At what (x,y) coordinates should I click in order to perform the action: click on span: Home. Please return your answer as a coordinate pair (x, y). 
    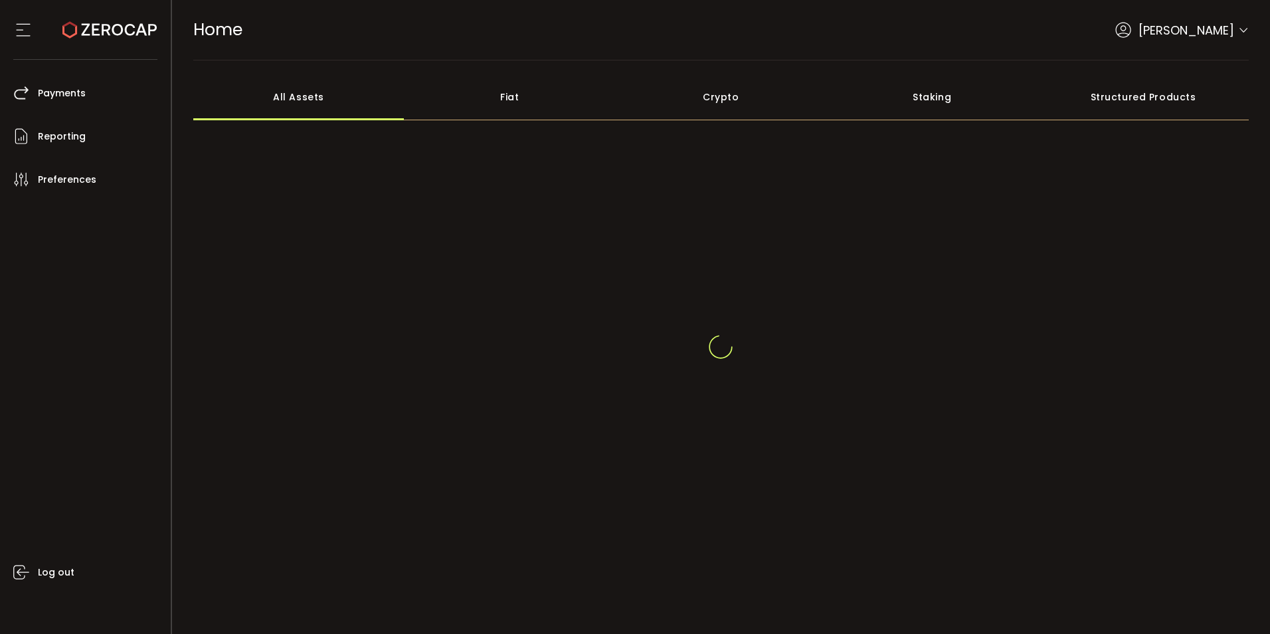
    Looking at the image, I should click on (218, 29).